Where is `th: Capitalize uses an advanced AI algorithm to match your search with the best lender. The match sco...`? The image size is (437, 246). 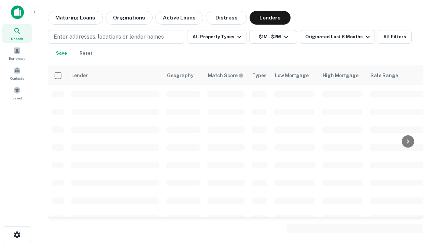
th: Capitalize uses an advanced AI algorithm to match your search with the best lender. The match sco... is located at coordinates (226, 75).